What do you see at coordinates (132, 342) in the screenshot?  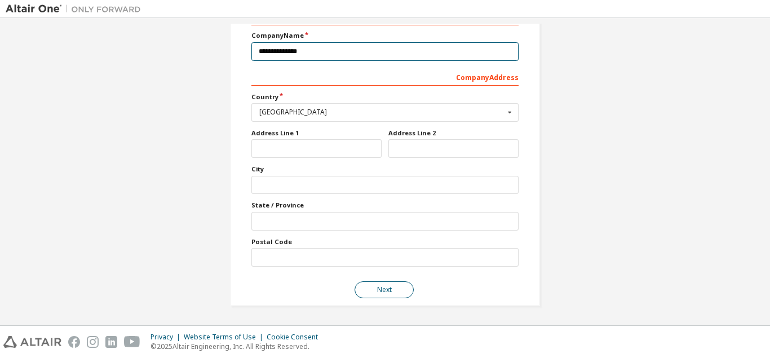 I see `img: youtube.svg` at bounding box center [132, 342].